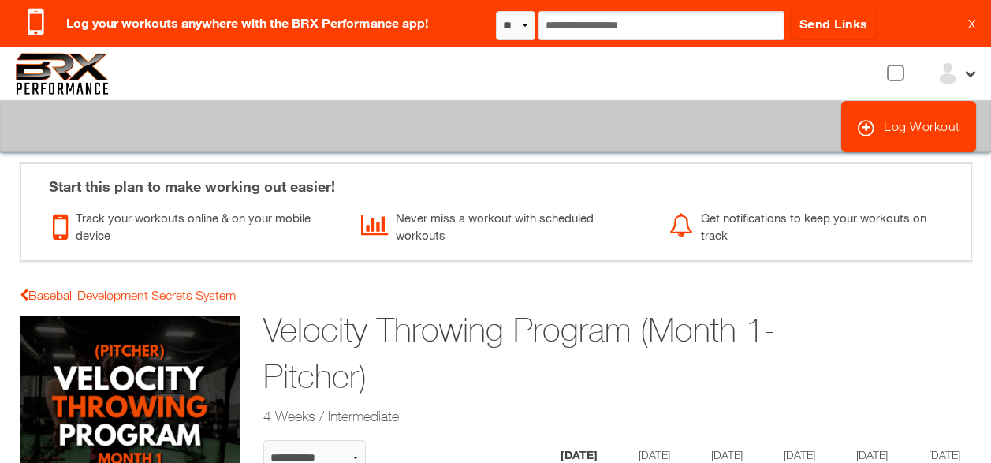  I want to click on img: ex-default-user.svg, so click(948, 73).